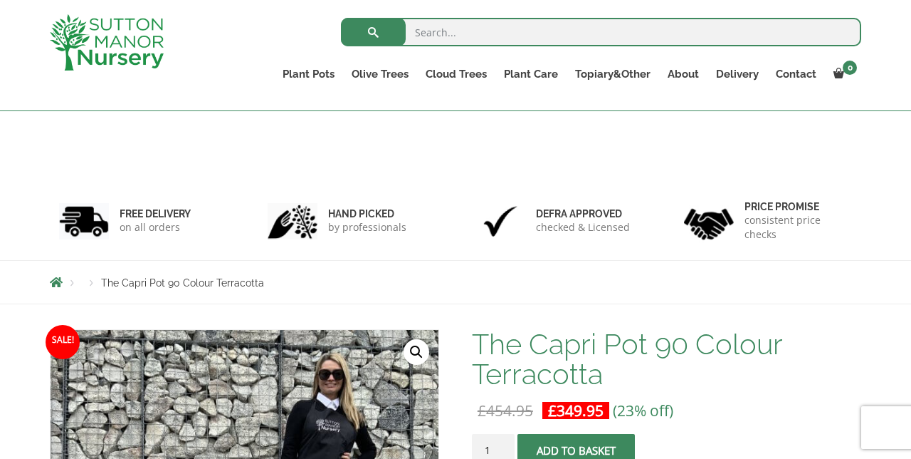 The image size is (911, 459). Describe the element at coordinates (84, 221) in the screenshot. I see `img: 1.jpg` at that location.